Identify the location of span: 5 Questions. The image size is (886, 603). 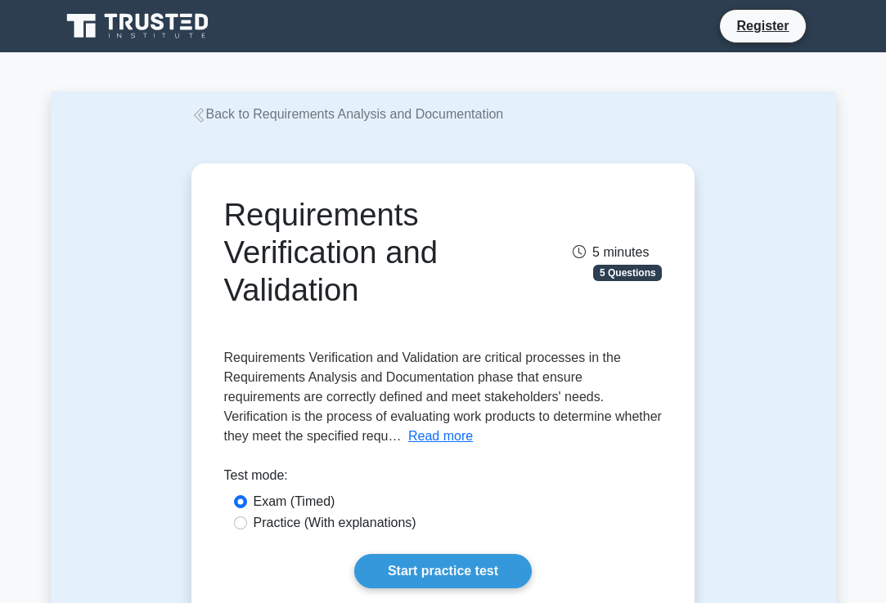
(627, 273).